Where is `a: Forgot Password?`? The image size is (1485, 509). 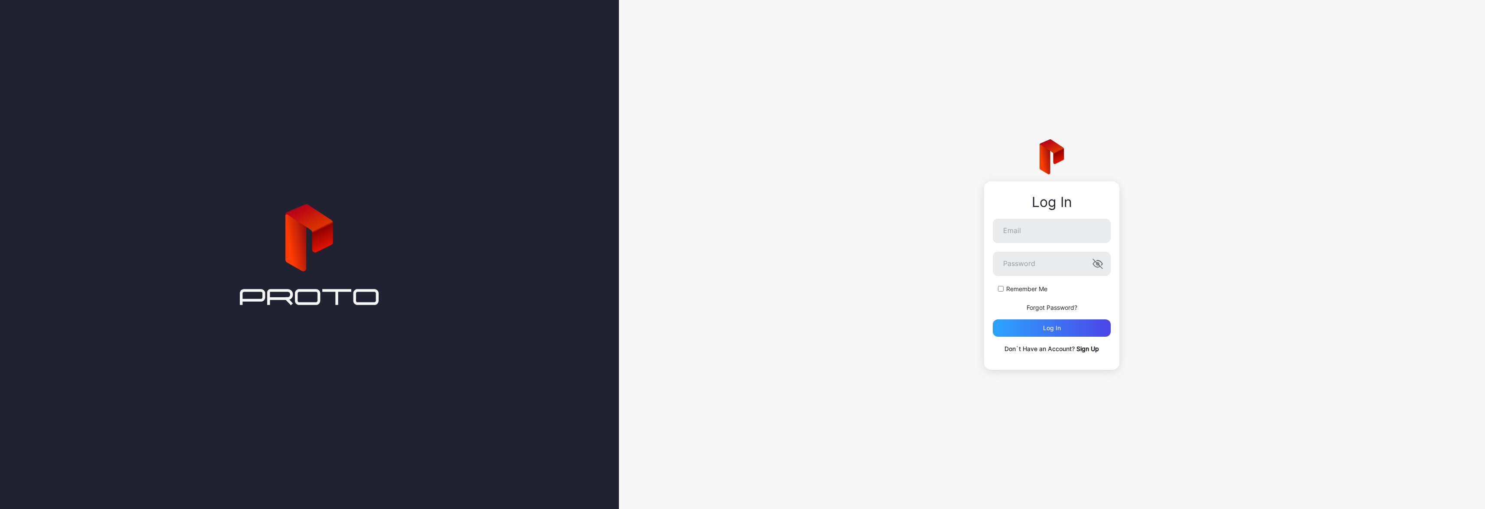 a: Forgot Password? is located at coordinates (1051, 307).